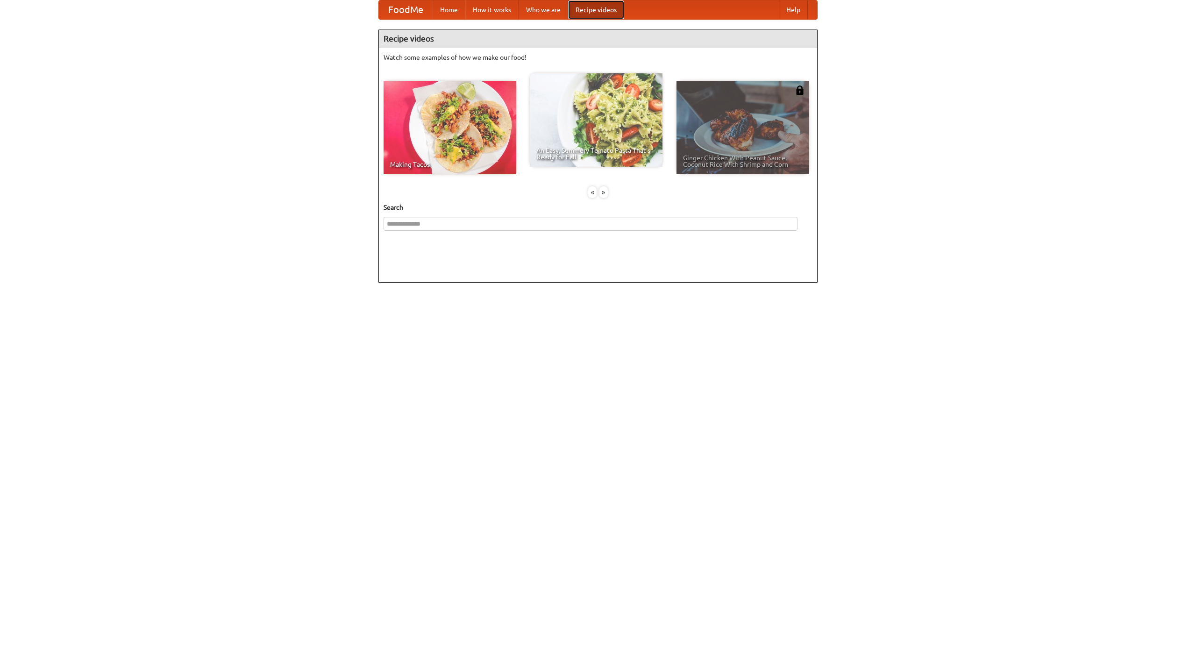 The width and height of the screenshot is (1196, 661). I want to click on a: Making Tacos, so click(450, 127).